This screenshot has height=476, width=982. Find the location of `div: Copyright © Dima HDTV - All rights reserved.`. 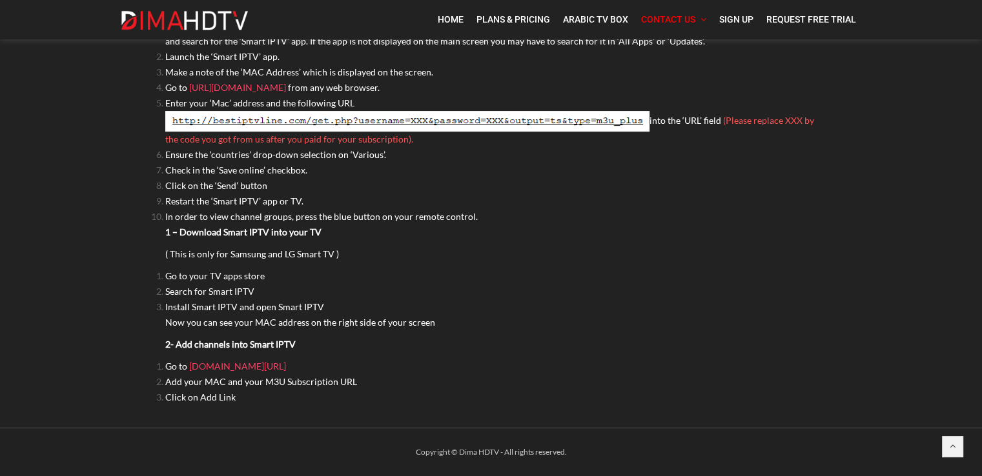

div: Copyright © Dima HDTV - All rights reserved. is located at coordinates (491, 452).